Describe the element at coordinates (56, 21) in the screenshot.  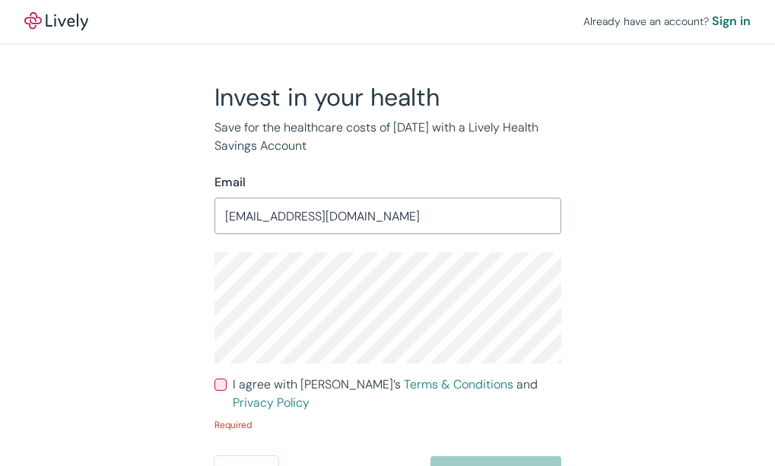
I see `img: Lively` at that location.